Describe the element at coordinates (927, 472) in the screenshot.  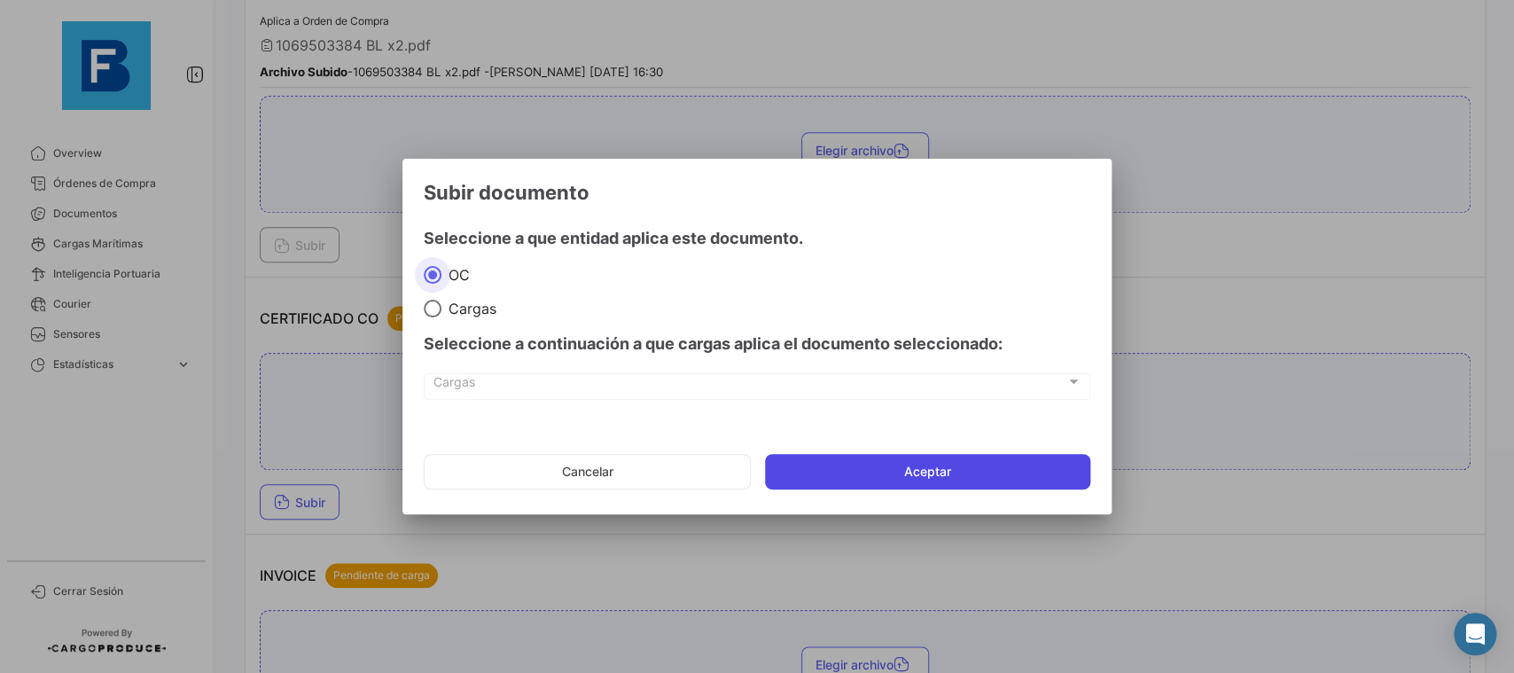
I see `button: Aceptar` at that location.